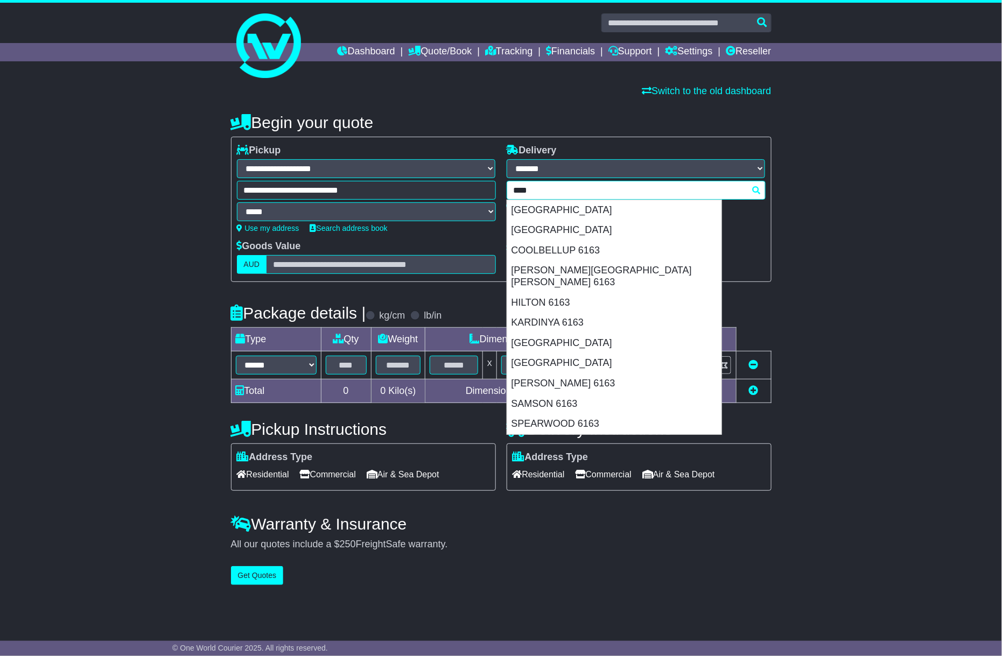 Image resolution: width=1002 pixels, height=656 pixels. I want to click on div: All our quotes include a $ FreightSafe warranty., so click(501, 545).